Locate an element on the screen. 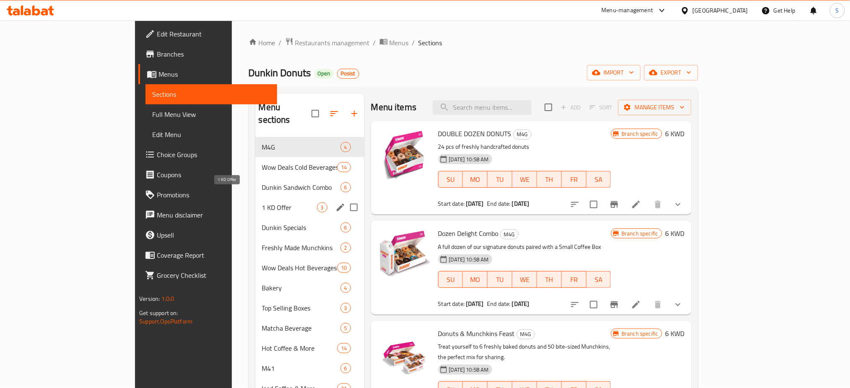 Image resolution: width=850 pixels, height=388 pixels. button: show more is located at coordinates (678, 305).